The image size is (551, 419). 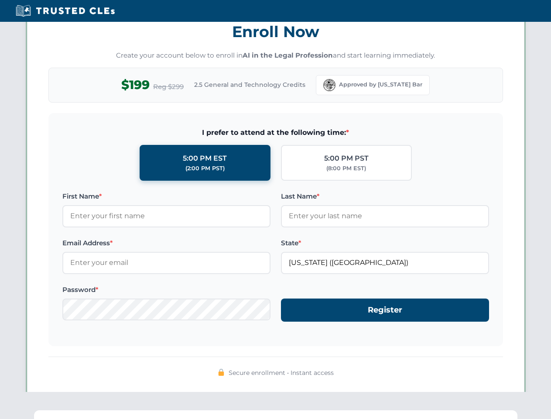 I want to click on label: Last Name, so click(x=385, y=196).